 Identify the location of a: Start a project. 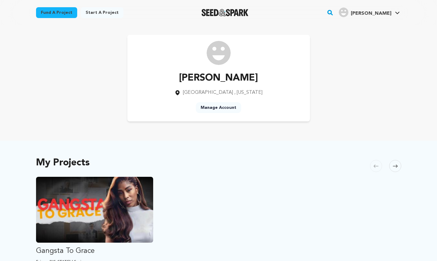
(102, 13).